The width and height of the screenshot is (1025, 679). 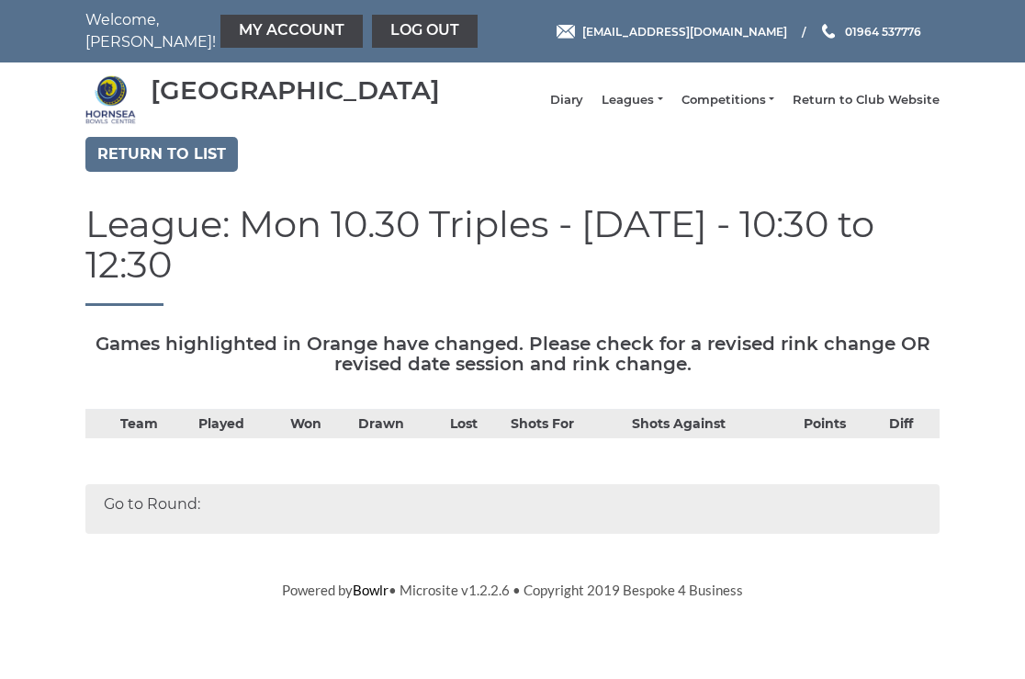 I want to click on th: Shots Against, so click(x=713, y=424).